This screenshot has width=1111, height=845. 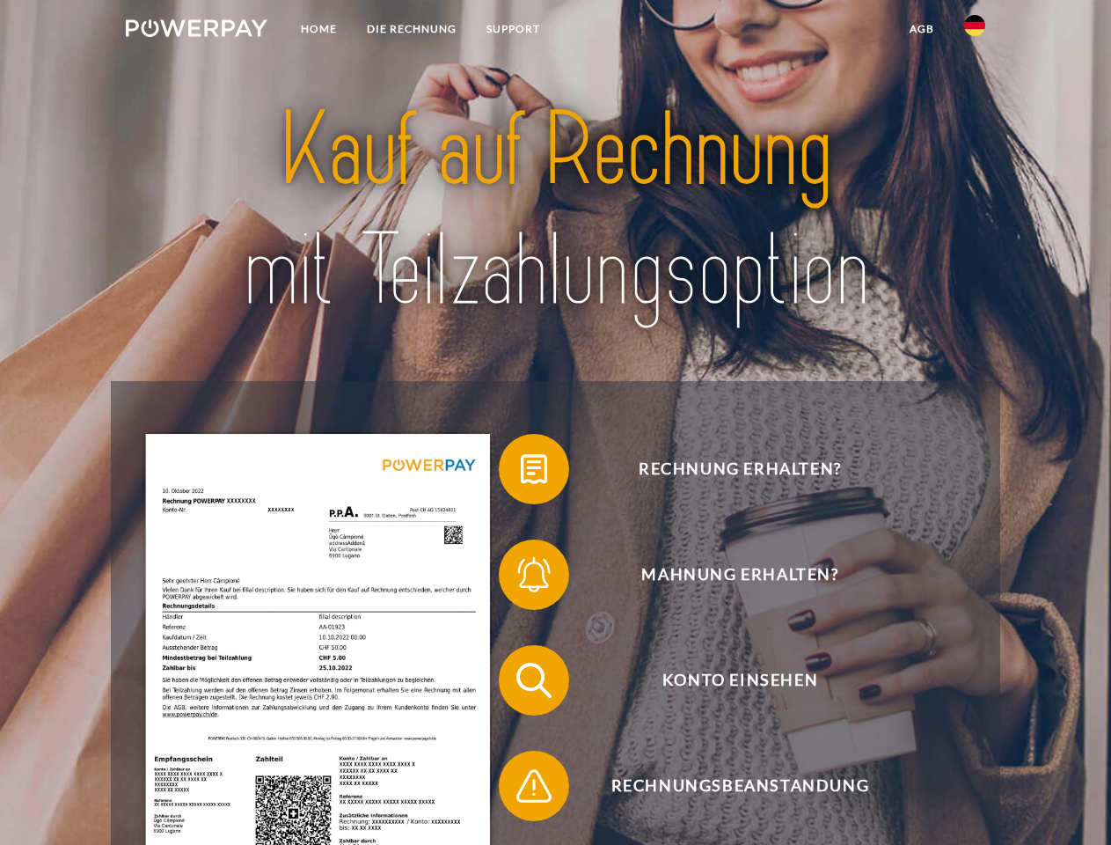 What do you see at coordinates (318, 29) in the screenshot?
I see `a: Home` at bounding box center [318, 29].